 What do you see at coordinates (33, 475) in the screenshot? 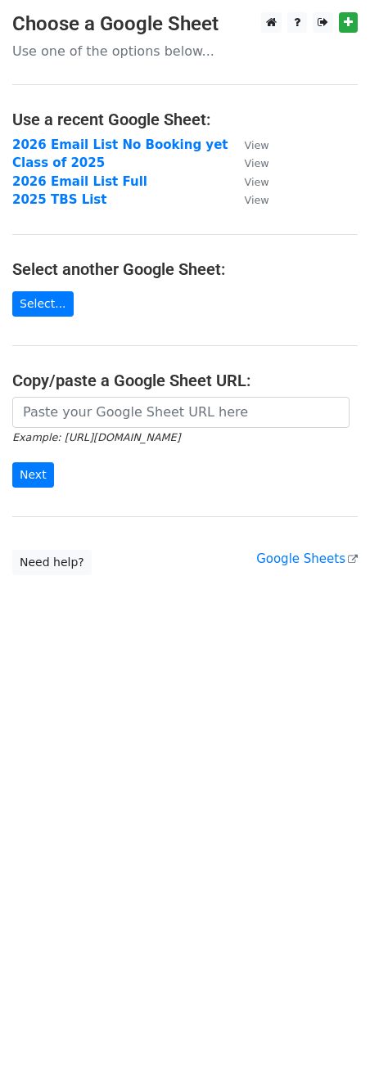
I see `input: Next` at bounding box center [33, 475].